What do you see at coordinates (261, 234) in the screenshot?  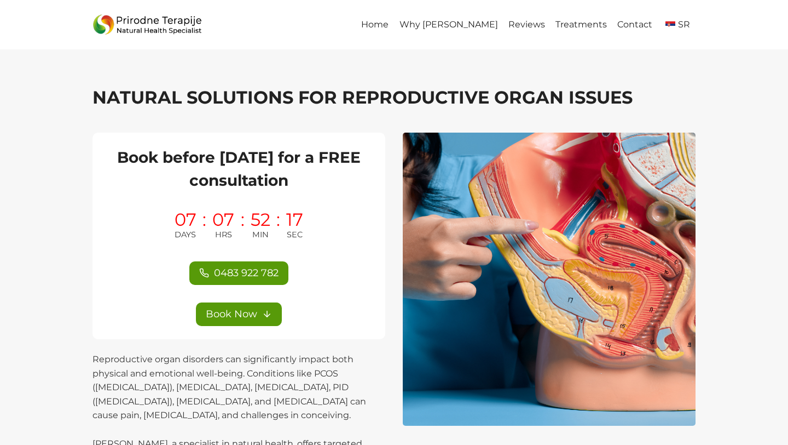 I see `span: MIN` at bounding box center [261, 234].